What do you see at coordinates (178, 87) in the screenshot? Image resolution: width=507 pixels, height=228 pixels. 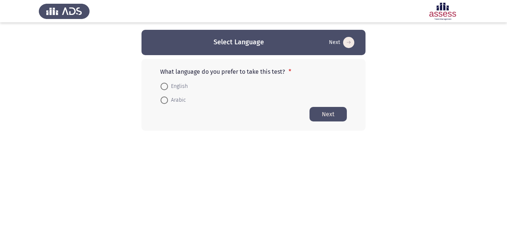 I see `span: English` at bounding box center [178, 87].